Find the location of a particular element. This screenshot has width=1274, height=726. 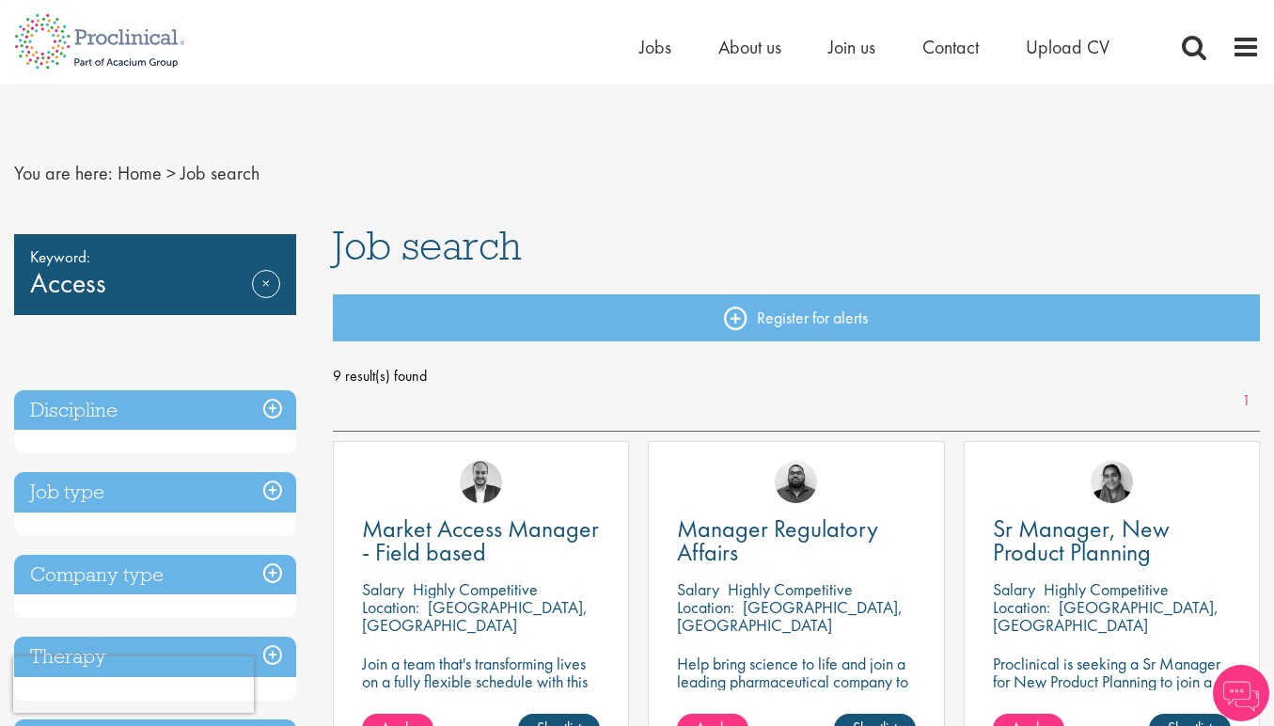

a: Aitor Melia is located at coordinates (480, 481).